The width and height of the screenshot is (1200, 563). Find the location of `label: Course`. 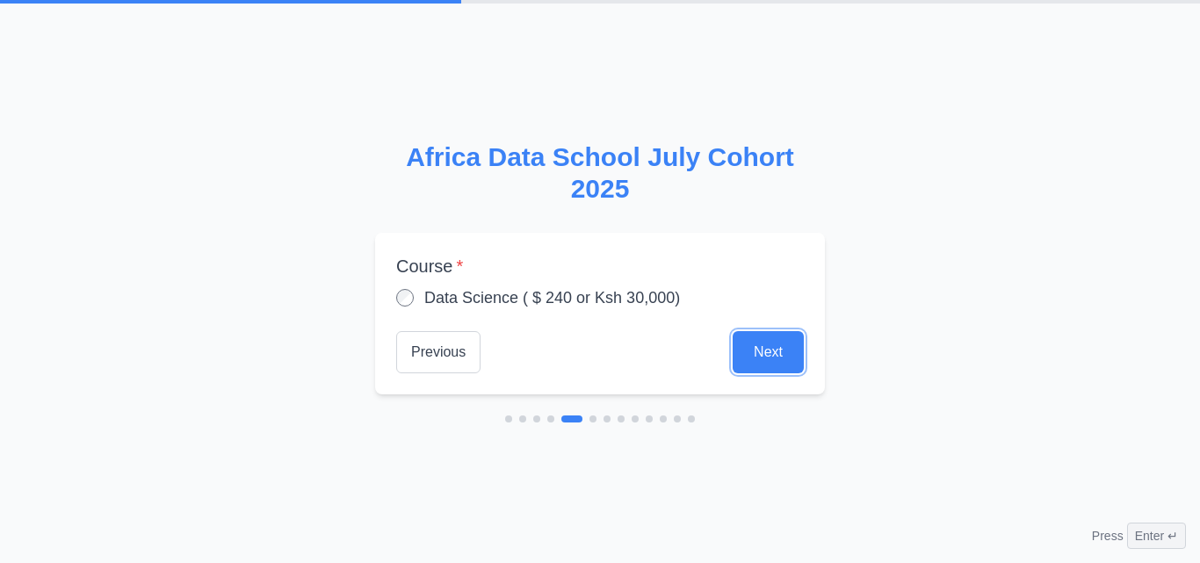

label: Course is located at coordinates (600, 266).